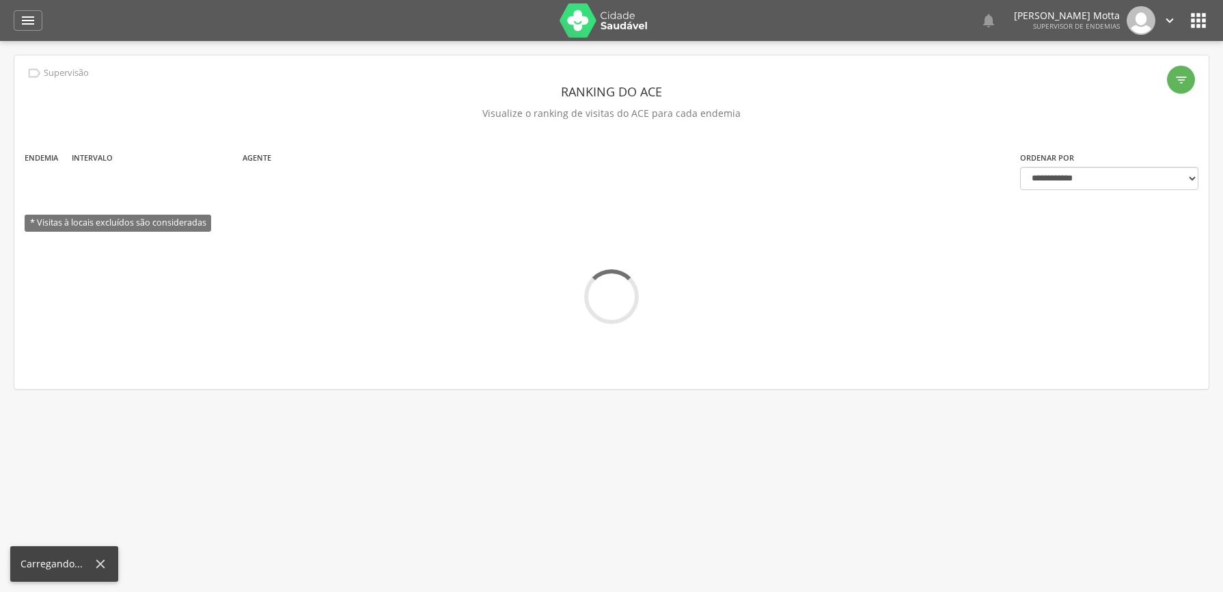 The width and height of the screenshot is (1223, 592). Describe the element at coordinates (611, 113) in the screenshot. I see `p: Visualize o ranking de visitas do ACE para cada endemia` at that location.